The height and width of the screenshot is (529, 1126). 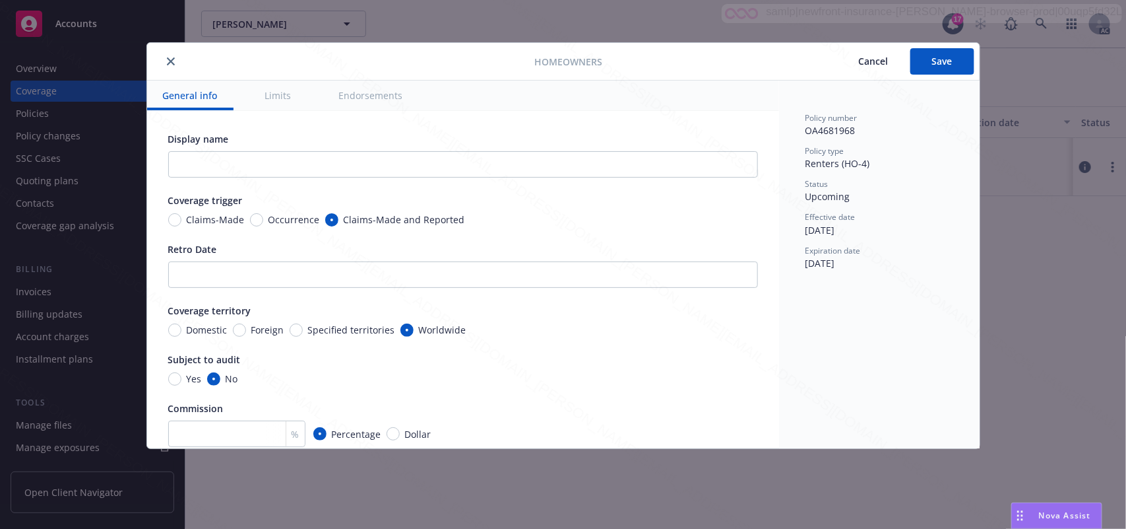 I want to click on input: Foreign, so click(x=240, y=330).